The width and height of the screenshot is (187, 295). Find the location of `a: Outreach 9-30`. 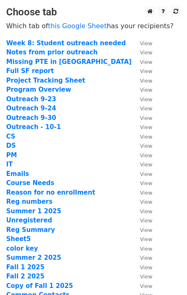

a: Outreach 9-30 is located at coordinates (31, 118).